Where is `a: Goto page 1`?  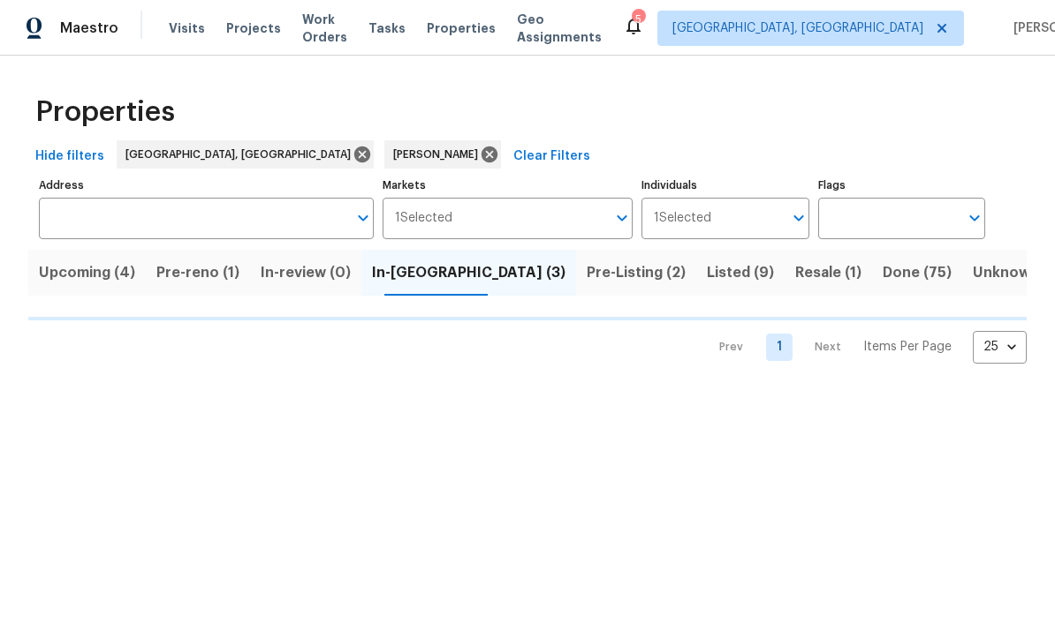
a: Goto page 1 is located at coordinates (779, 347).